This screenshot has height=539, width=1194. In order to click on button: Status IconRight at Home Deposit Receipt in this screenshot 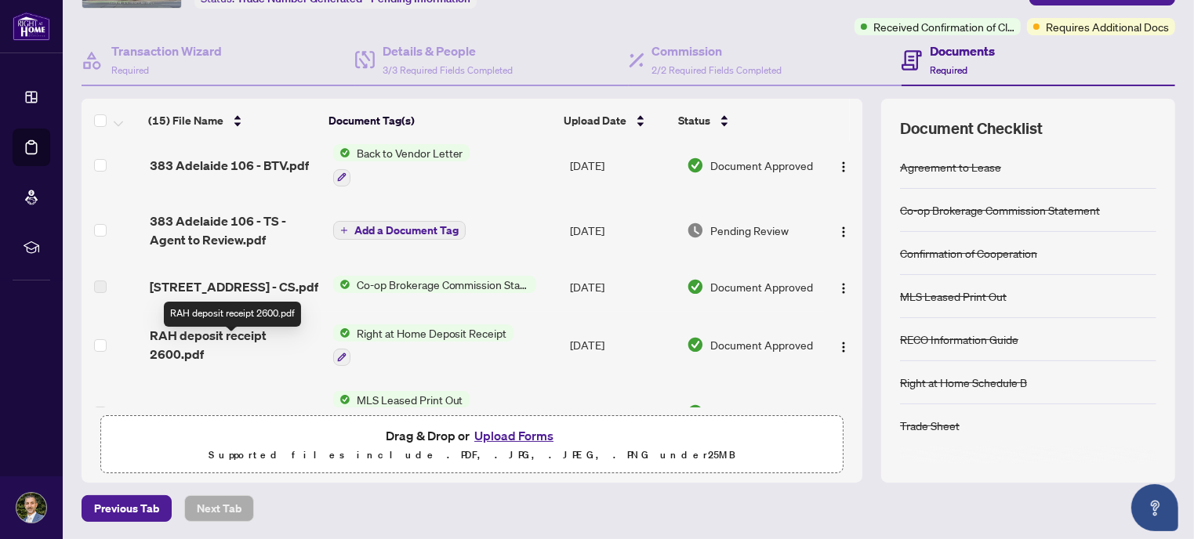, I will do `click(423, 346)`.